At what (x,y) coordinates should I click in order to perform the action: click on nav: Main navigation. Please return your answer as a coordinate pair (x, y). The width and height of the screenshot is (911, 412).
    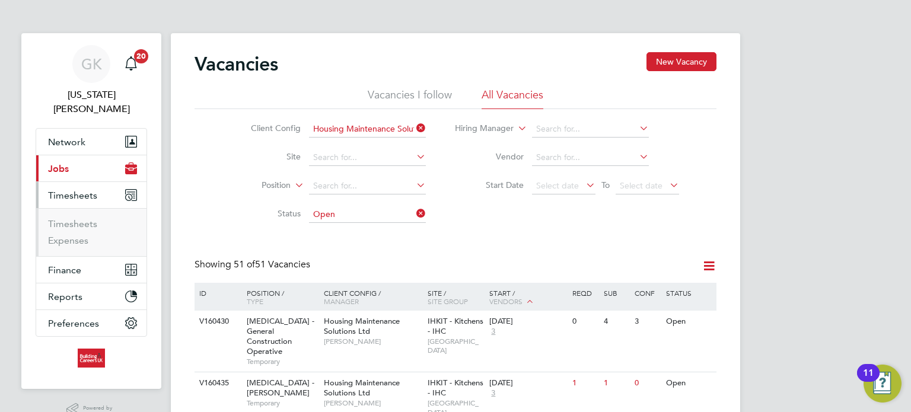
    Looking at the image, I should click on (91, 211).